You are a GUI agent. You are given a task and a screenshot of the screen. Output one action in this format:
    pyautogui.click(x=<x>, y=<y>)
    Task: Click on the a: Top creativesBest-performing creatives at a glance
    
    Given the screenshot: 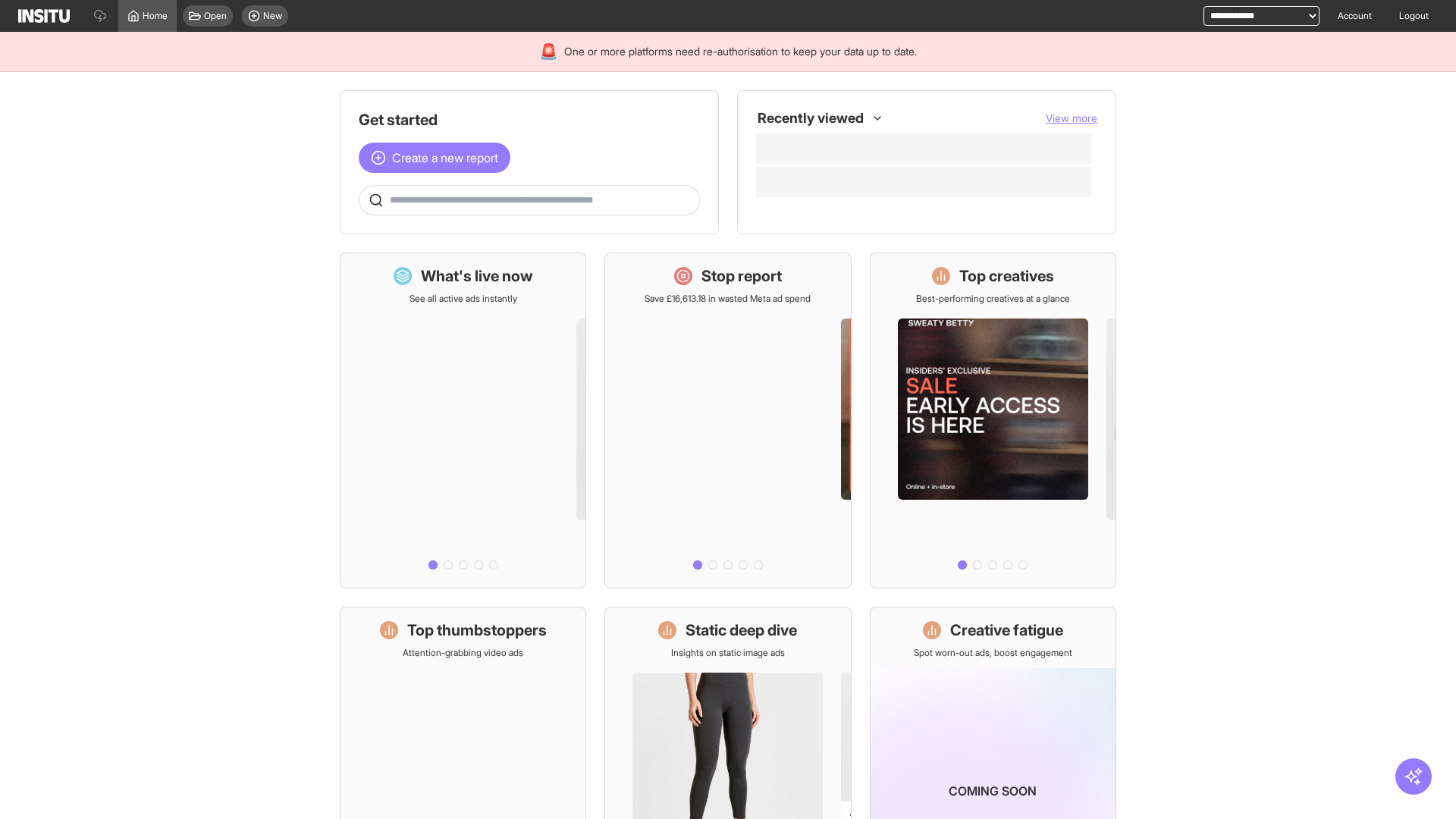 What is the action you would take?
    pyautogui.click(x=992, y=420)
    